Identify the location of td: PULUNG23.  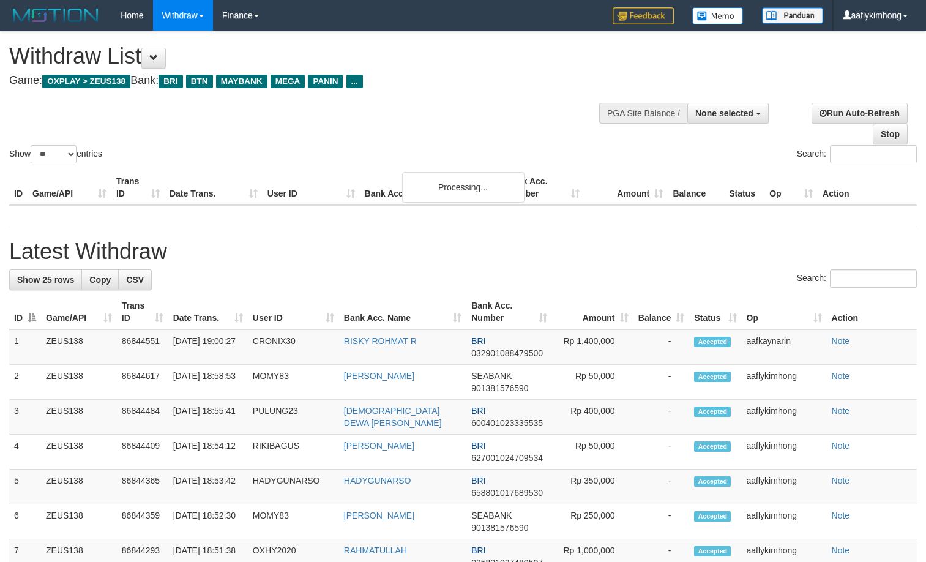
(293, 417).